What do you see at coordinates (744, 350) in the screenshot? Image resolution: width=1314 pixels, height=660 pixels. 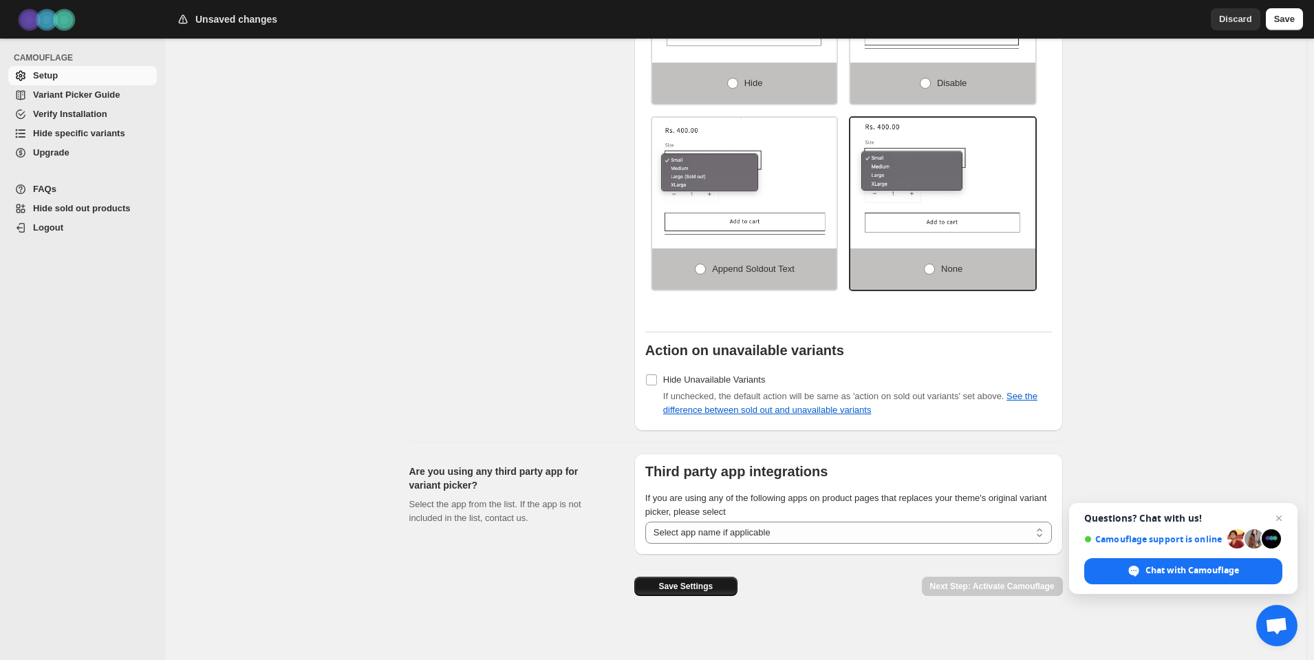 I see `b: Action on unavailable variants` at bounding box center [744, 350].